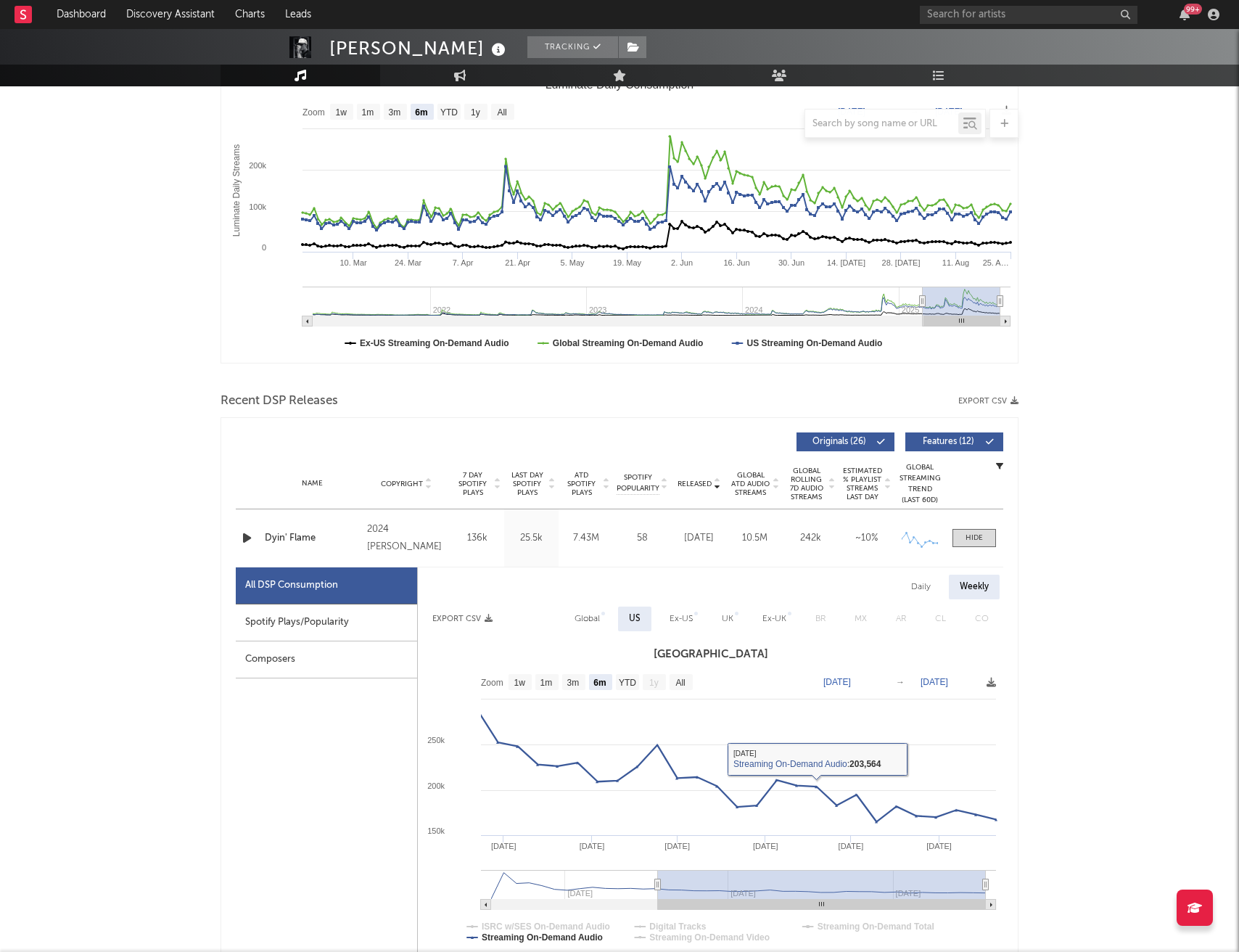 The height and width of the screenshot is (952, 1239). Describe the element at coordinates (709, 937) in the screenshot. I see `text: Streaming On-Demand Video` at that location.